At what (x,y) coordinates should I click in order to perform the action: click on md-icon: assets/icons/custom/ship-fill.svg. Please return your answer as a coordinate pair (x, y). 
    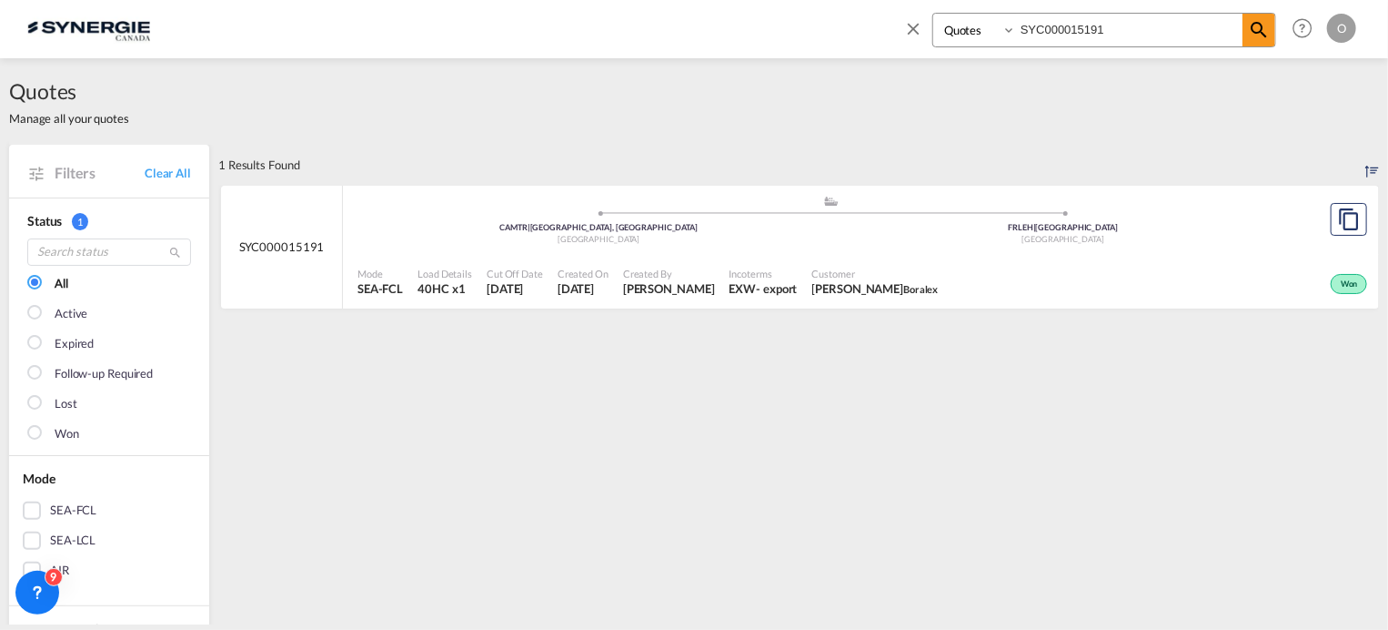
    Looking at the image, I should click on (832, 201).